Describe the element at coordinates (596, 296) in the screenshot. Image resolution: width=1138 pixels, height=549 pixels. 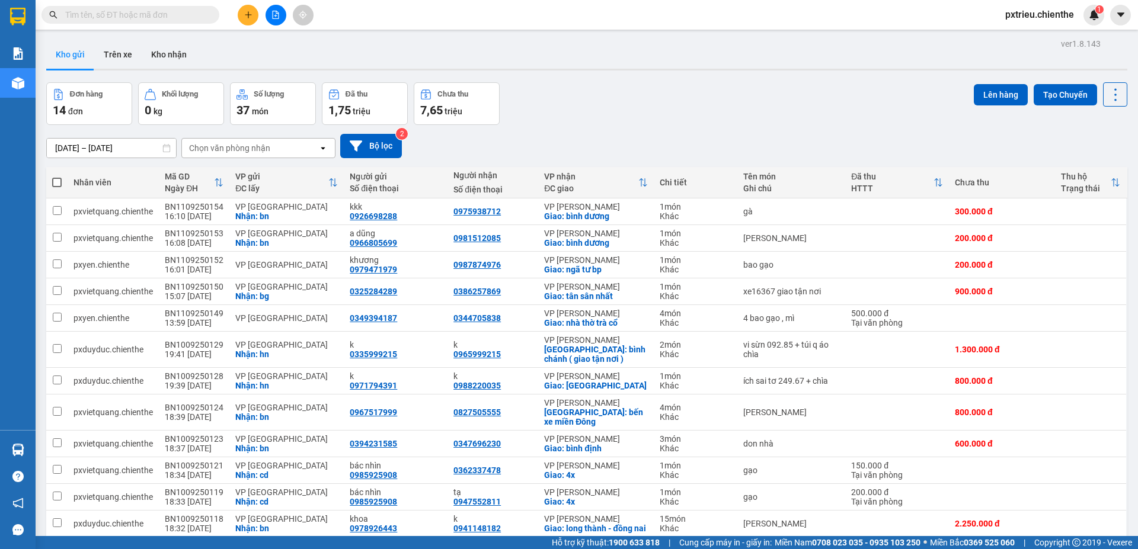
I see `div: Giao: tân sân nhất` at that location.